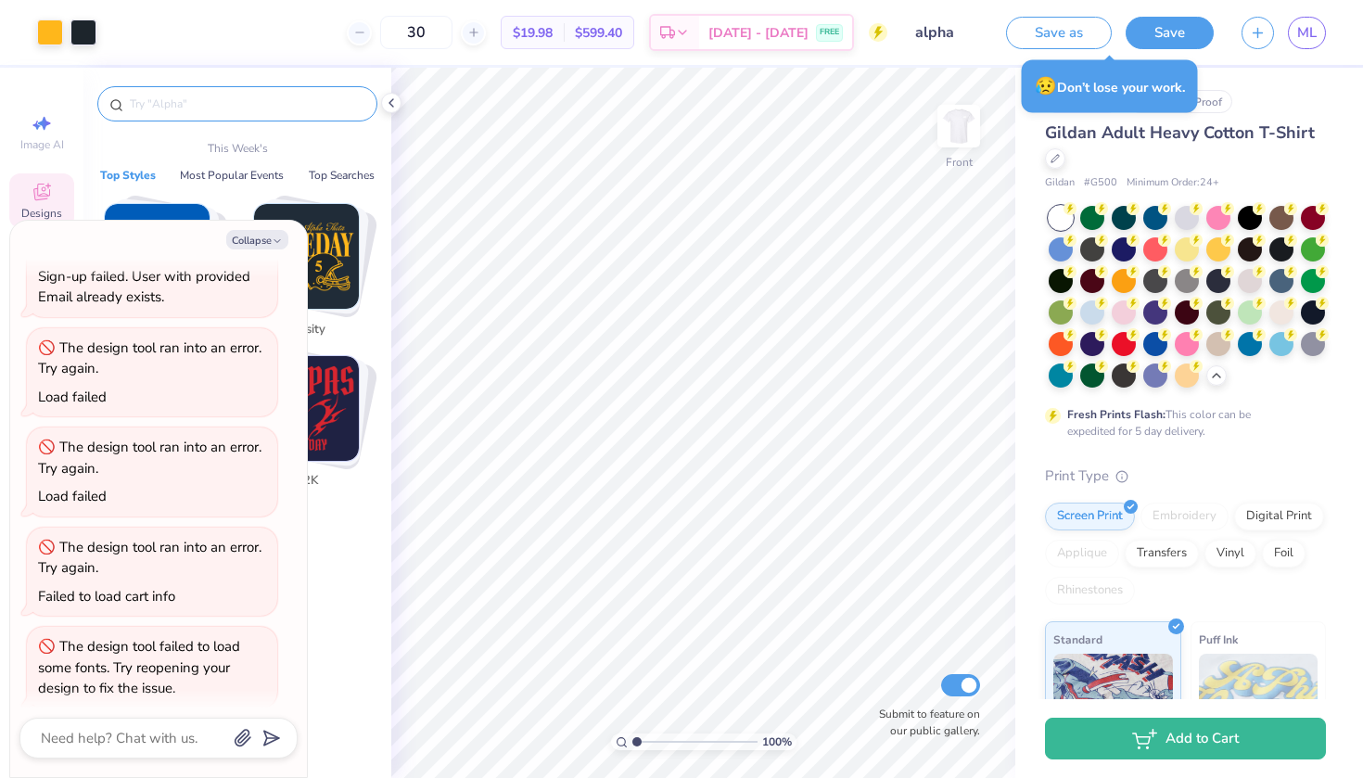  What do you see at coordinates (1101, 183) in the screenshot?
I see `span: # G500` at bounding box center [1101, 183].